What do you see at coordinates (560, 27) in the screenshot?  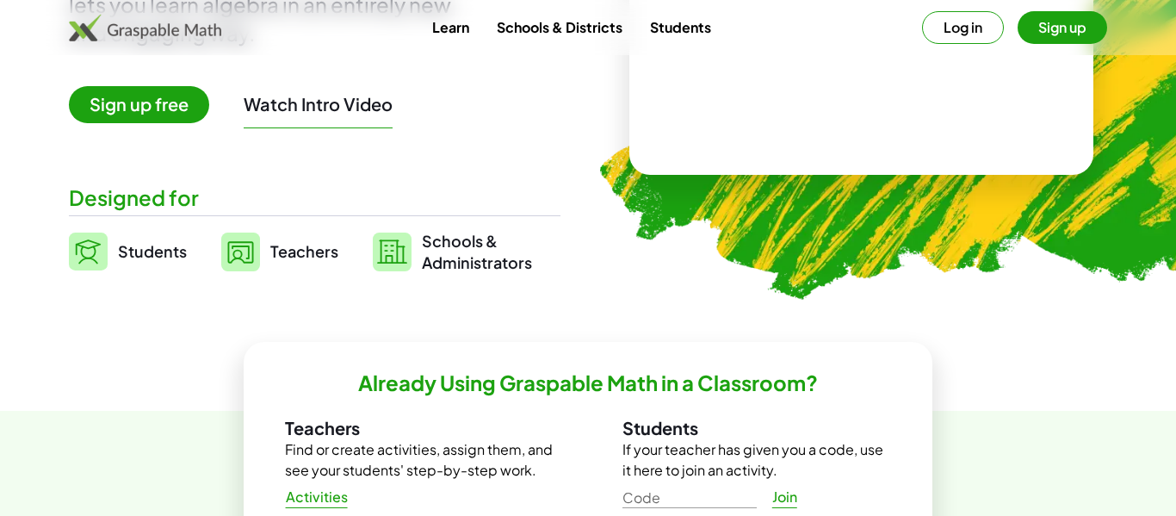 I see `a: Schools & Districts` at bounding box center [560, 27].